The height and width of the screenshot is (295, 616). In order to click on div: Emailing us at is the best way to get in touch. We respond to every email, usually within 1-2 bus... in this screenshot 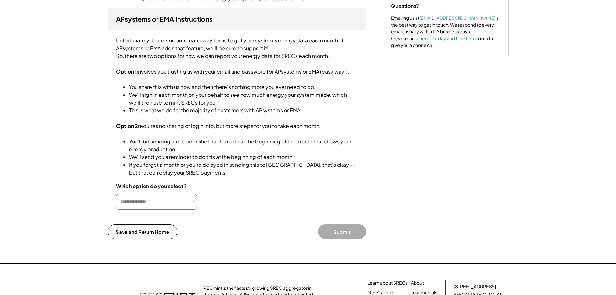, I will do `click(446, 31)`.